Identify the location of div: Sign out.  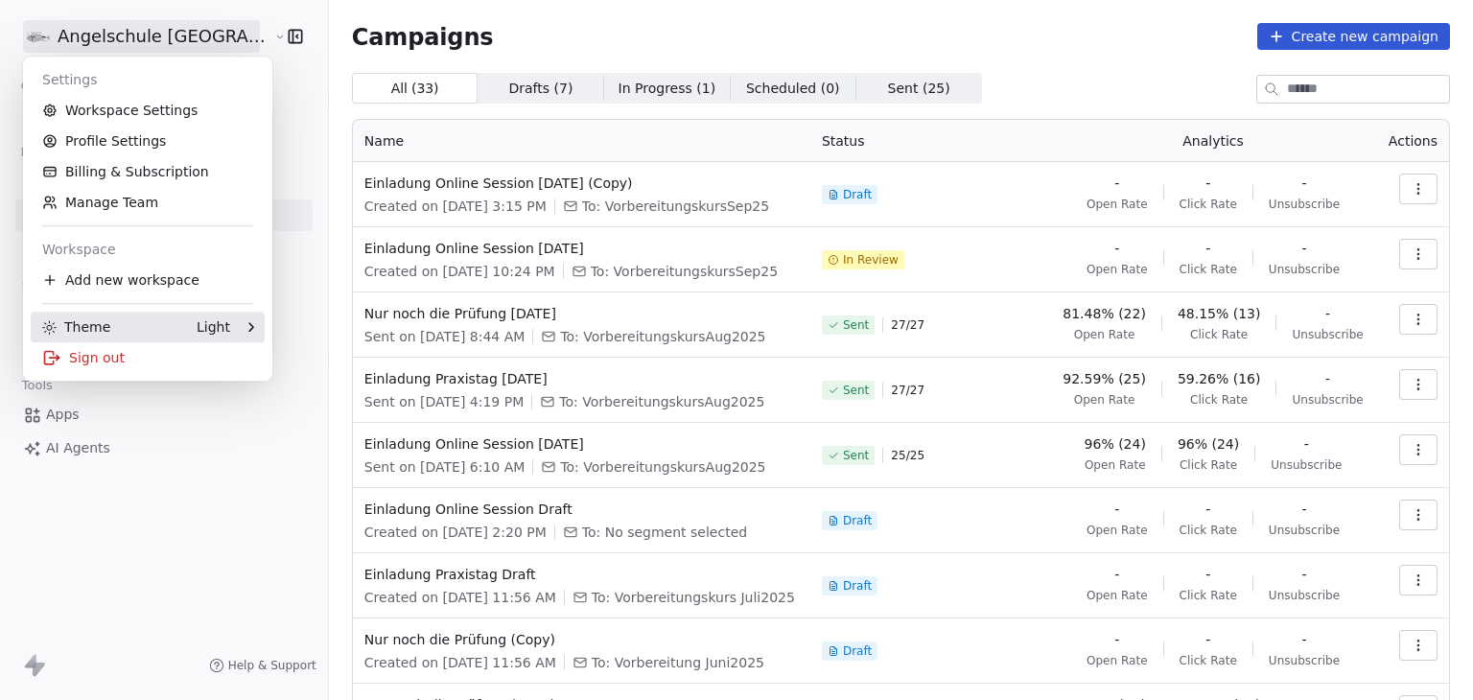
(148, 358).